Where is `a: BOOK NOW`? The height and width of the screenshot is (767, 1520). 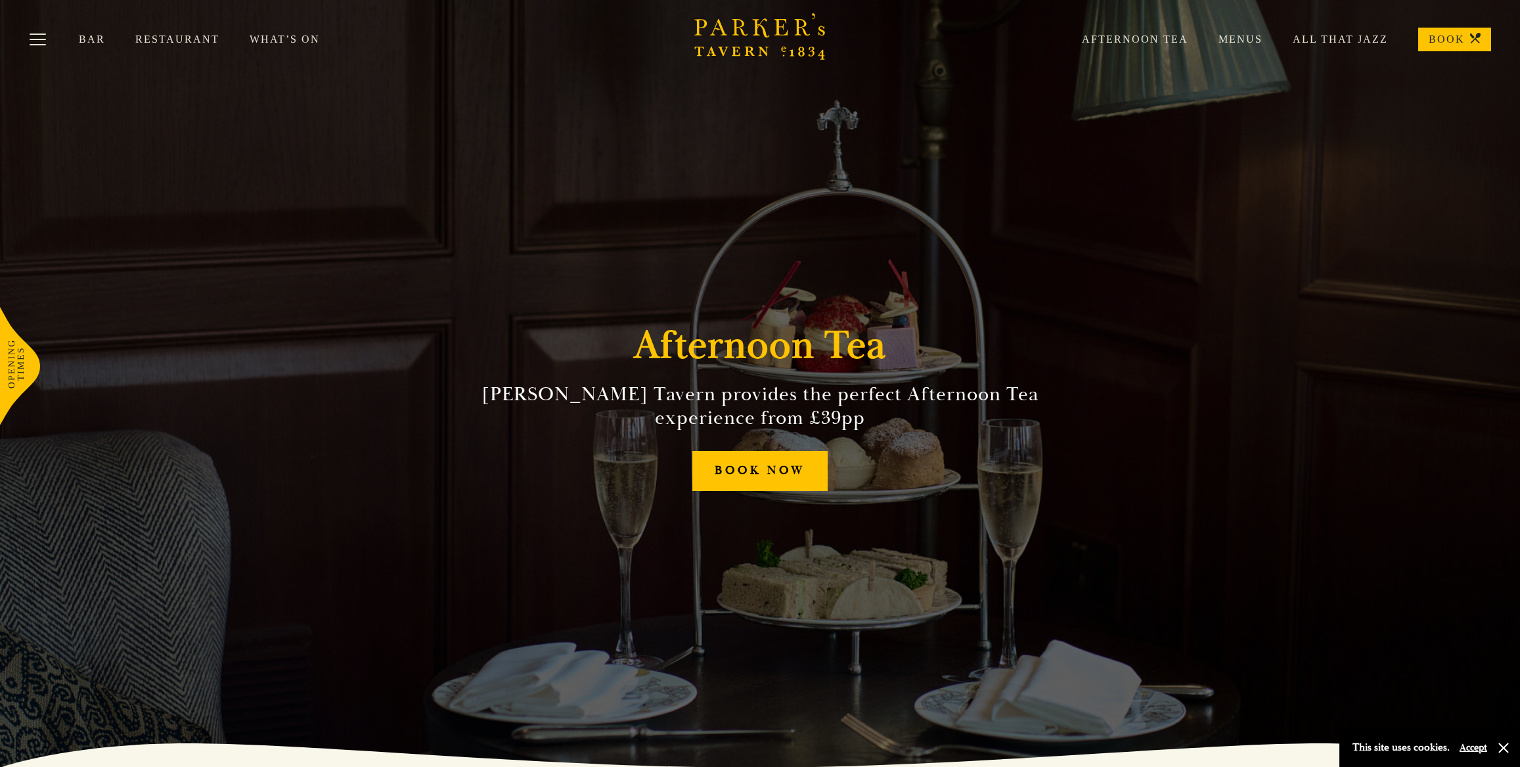
a: BOOK NOW is located at coordinates (760, 470).